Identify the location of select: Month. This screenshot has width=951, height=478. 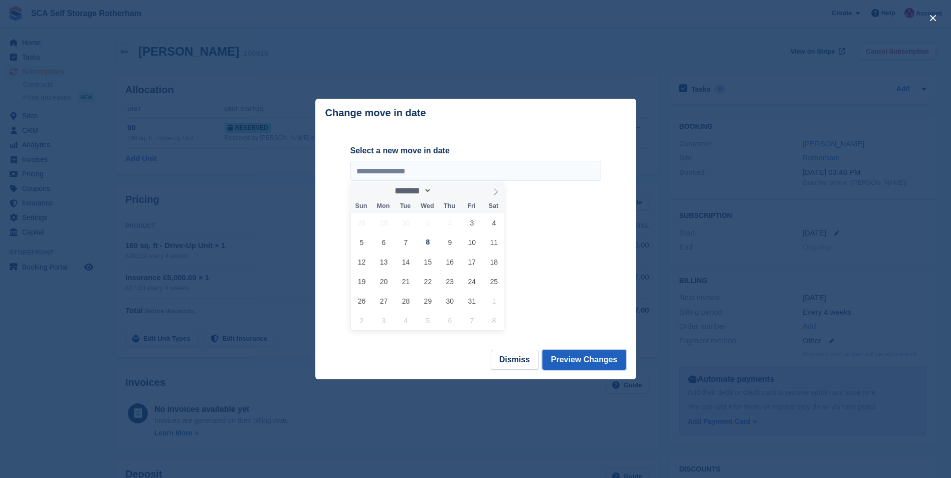
(412, 191).